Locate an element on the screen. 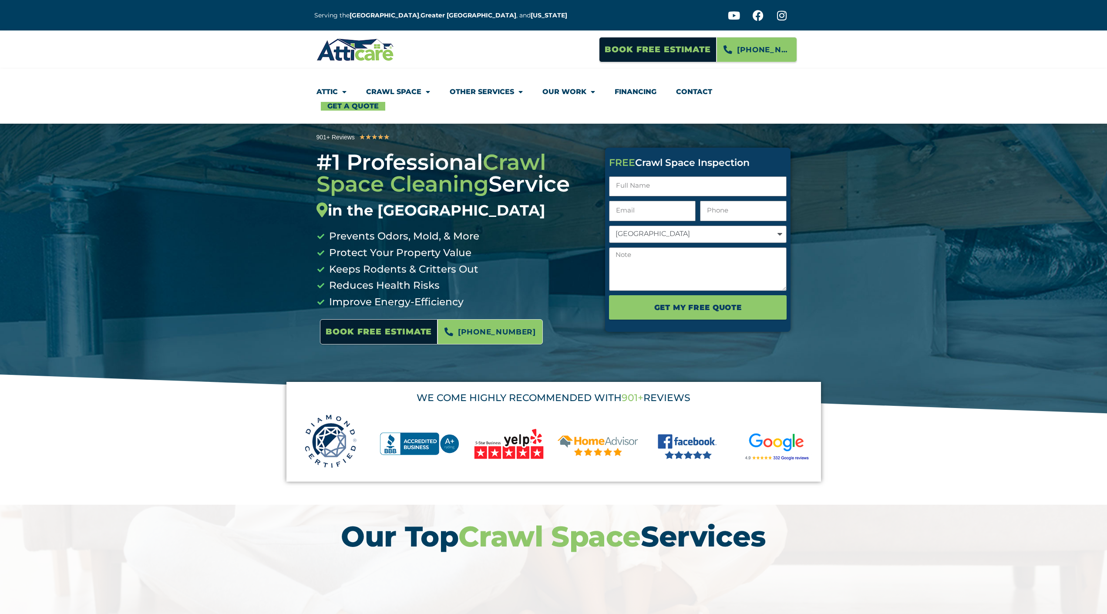 The width and height of the screenshot is (1107, 614). span: 901+ is located at coordinates (633, 398).